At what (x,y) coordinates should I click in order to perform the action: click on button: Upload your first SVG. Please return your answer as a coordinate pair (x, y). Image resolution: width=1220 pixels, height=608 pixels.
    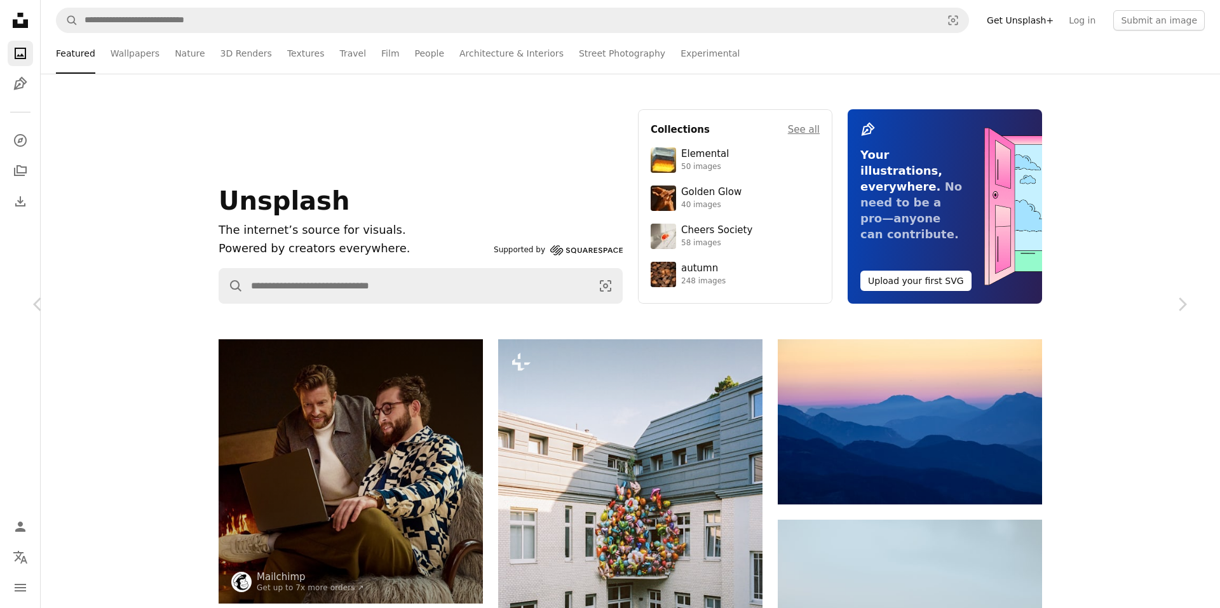
    Looking at the image, I should click on (916, 281).